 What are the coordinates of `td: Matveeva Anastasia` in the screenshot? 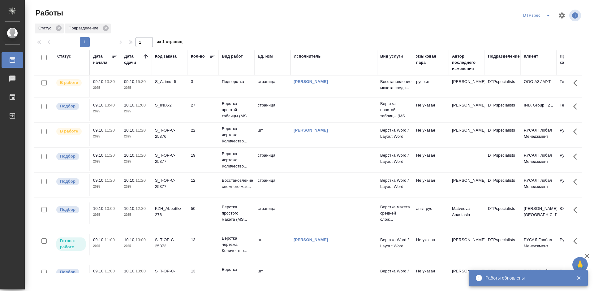 It's located at (467, 213).